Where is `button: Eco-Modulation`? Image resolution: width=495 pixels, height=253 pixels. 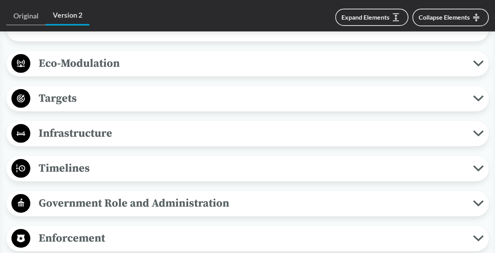
button: Eco-Modulation is located at coordinates (247, 64).